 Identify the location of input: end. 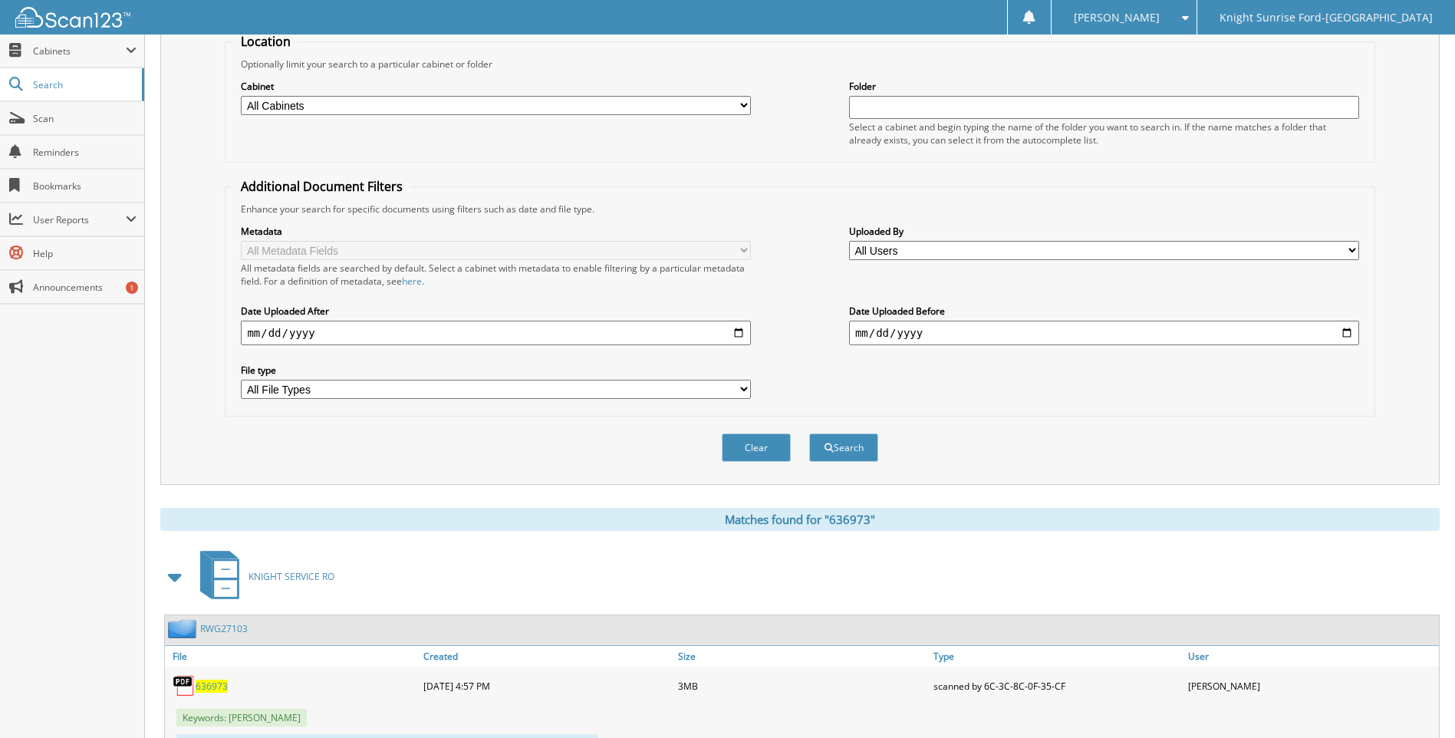
(1103, 333).